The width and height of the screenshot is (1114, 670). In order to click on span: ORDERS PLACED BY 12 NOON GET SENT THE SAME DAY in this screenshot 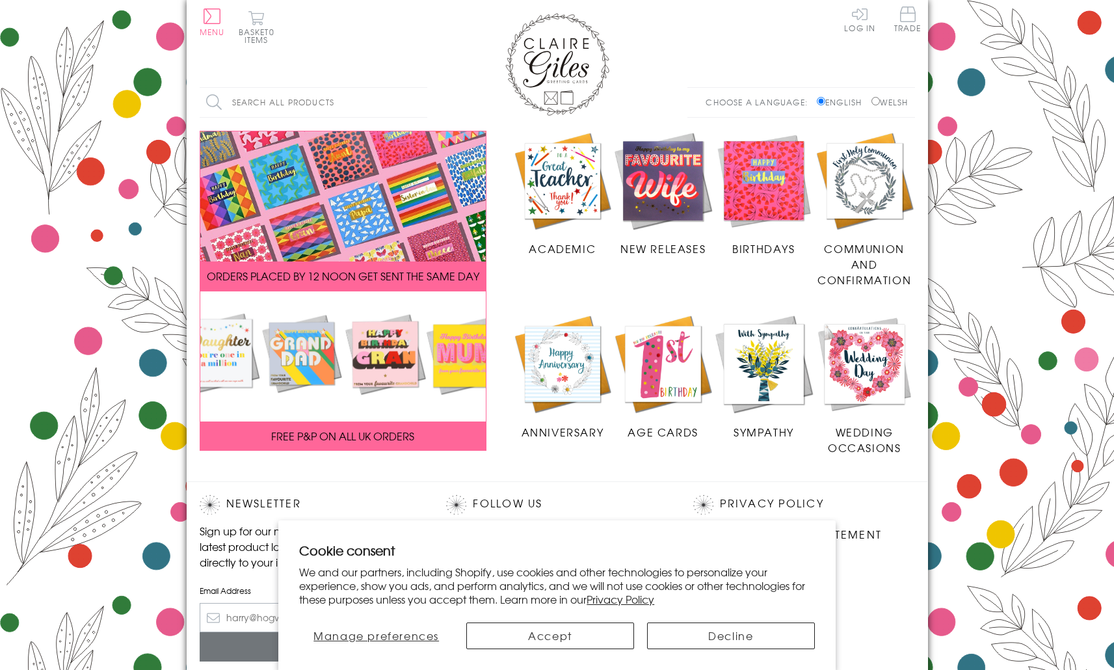, I will do `click(343, 276)`.